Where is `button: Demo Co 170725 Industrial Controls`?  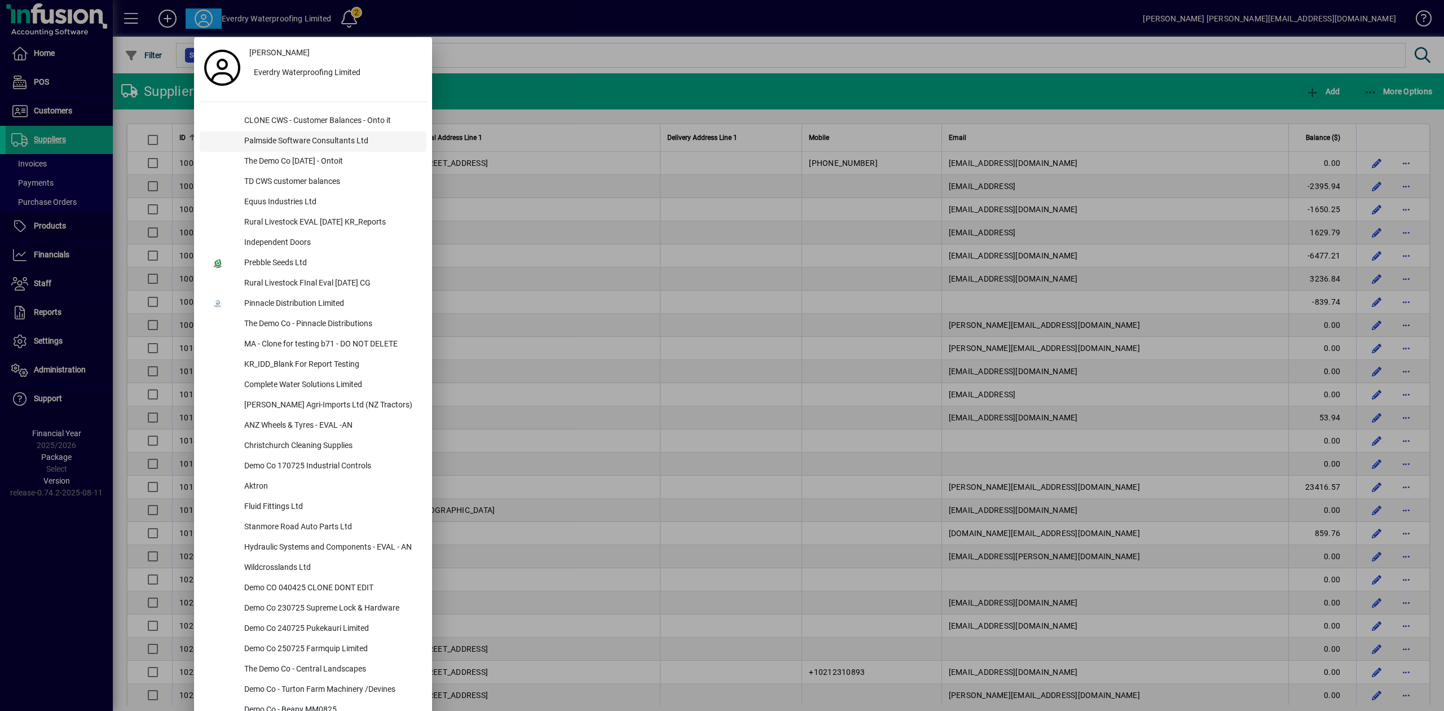
button: Demo Co 170725 Industrial Controls is located at coordinates (313, 467).